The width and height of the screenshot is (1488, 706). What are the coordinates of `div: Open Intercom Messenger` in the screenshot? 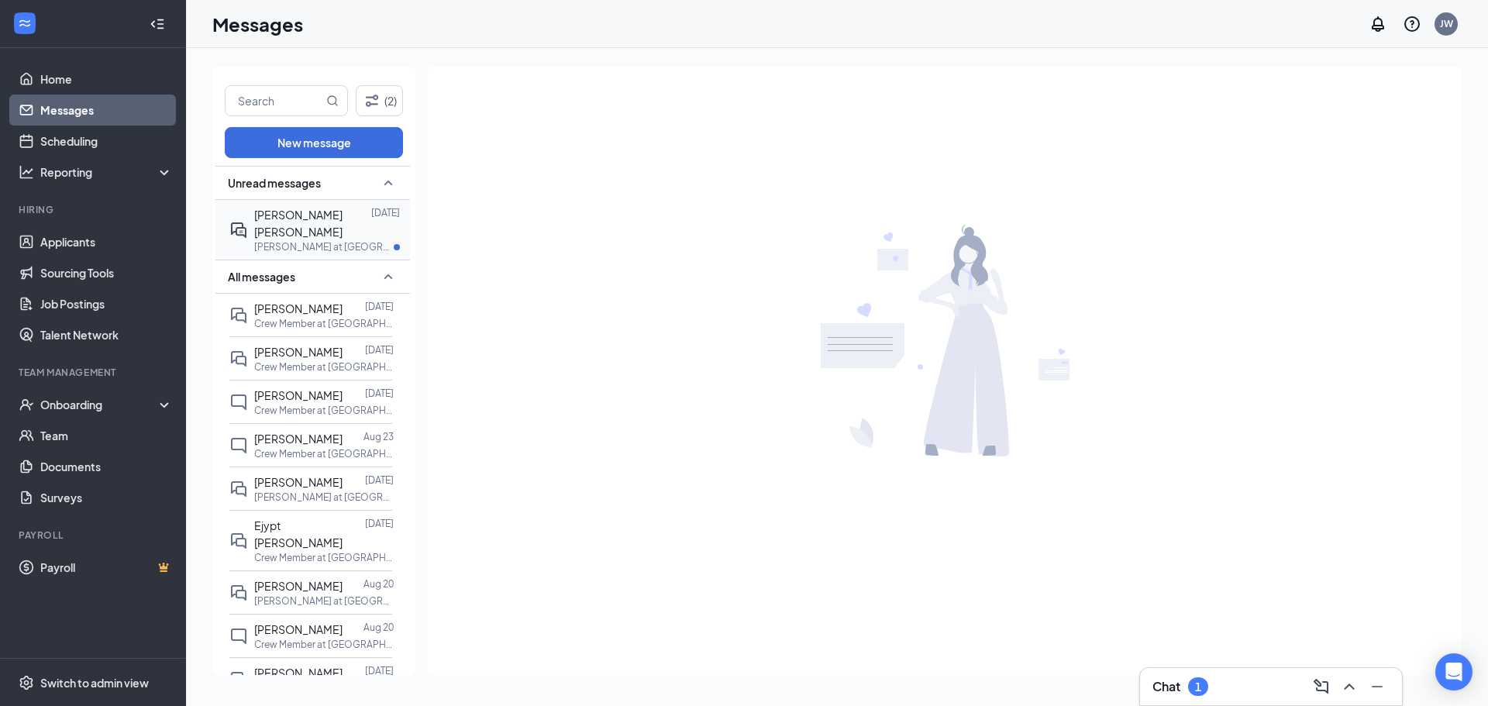 It's located at (1454, 672).